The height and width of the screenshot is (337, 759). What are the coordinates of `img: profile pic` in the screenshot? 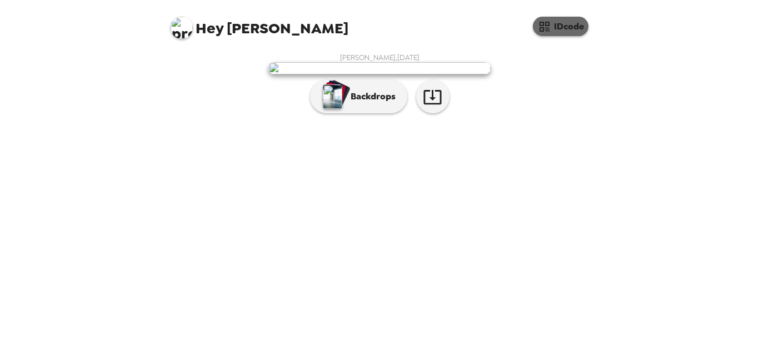 It's located at (182, 28).